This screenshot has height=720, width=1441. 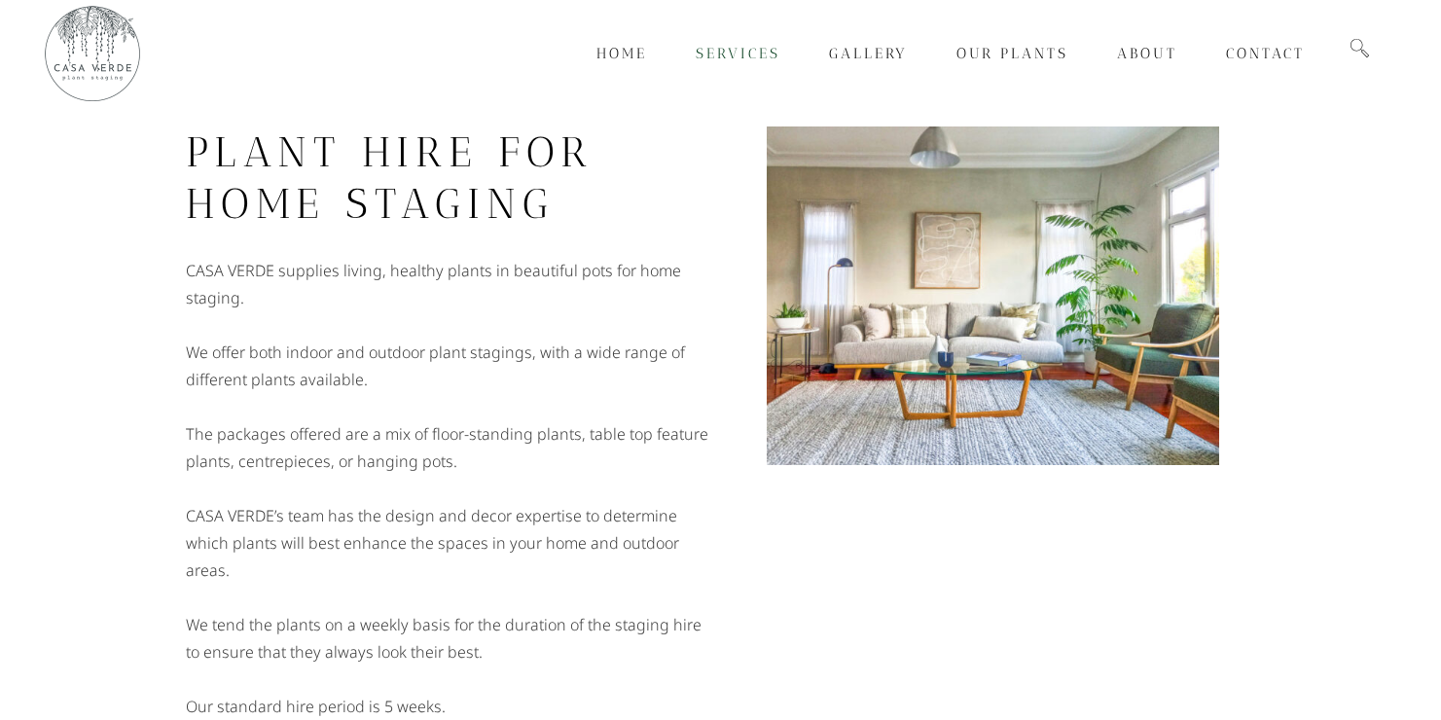 I want to click on span: Services, so click(x=737, y=54).